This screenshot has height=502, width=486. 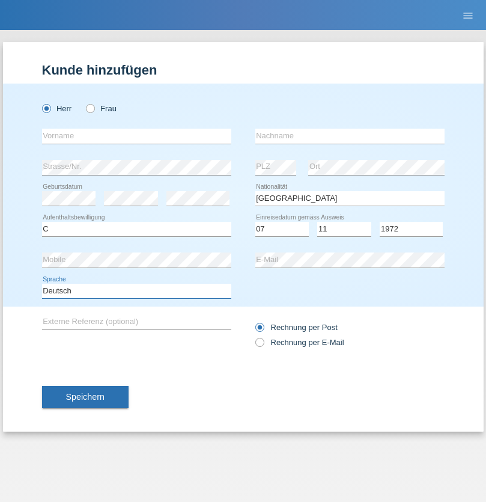 I want to click on a: menu, so click(x=468, y=15).